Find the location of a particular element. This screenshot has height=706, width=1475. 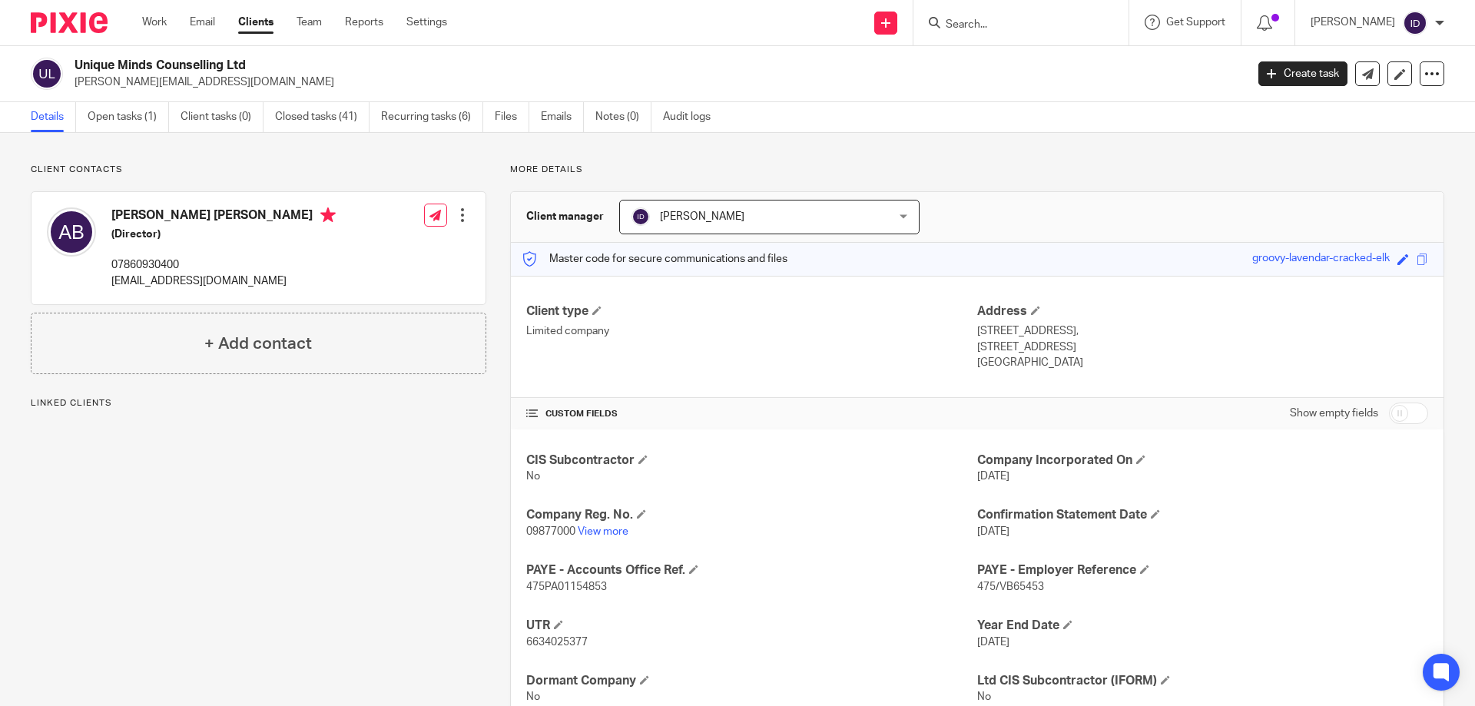

a: Files is located at coordinates (512, 117).